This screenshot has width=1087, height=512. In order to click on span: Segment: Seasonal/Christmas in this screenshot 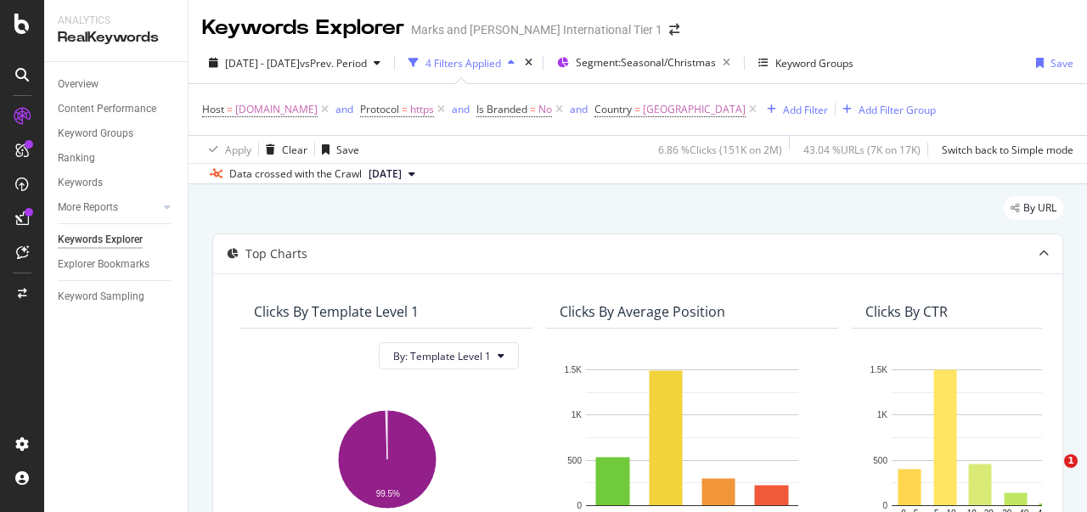, I will do `click(645, 62)`.